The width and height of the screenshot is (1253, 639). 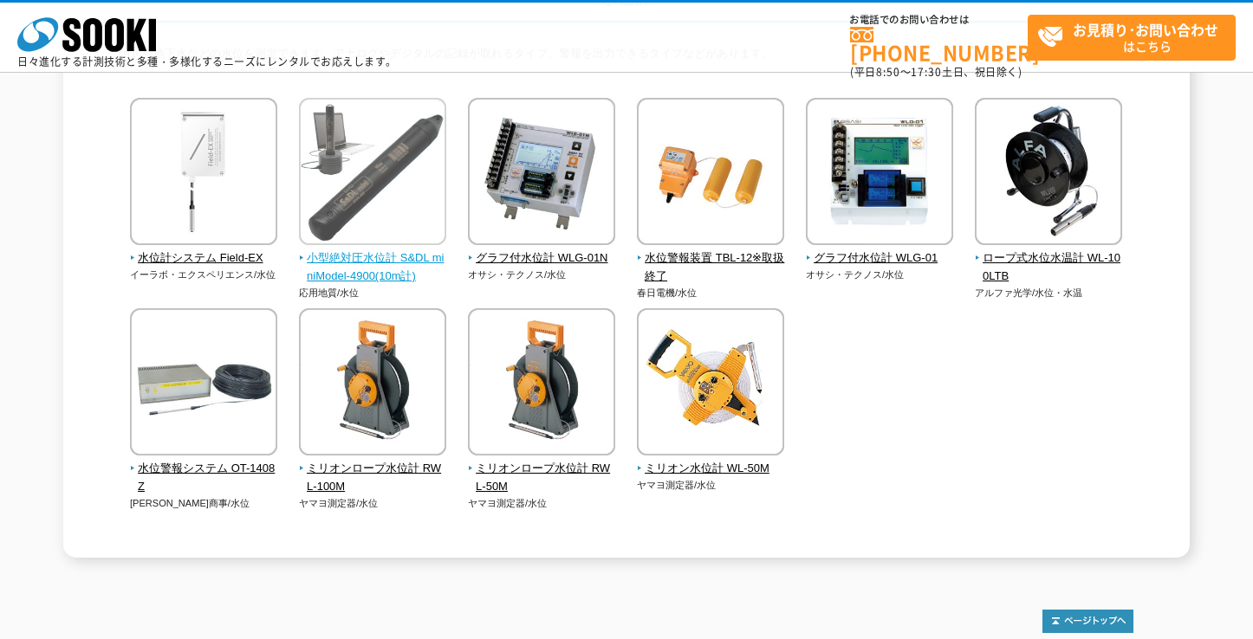 What do you see at coordinates (888, 72) in the screenshot?
I see `span: 8:50` at bounding box center [888, 72].